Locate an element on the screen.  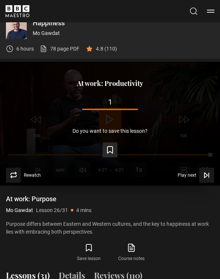
a: 78 page PDF is located at coordinates (60, 49).